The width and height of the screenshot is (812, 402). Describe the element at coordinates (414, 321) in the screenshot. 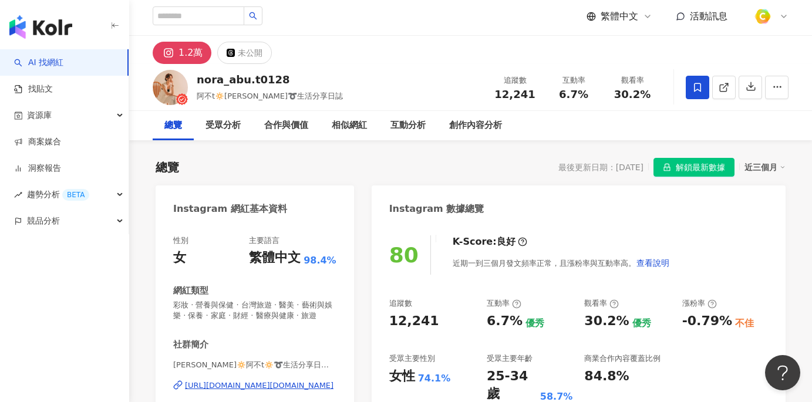

I see `div: 12,241` at that location.